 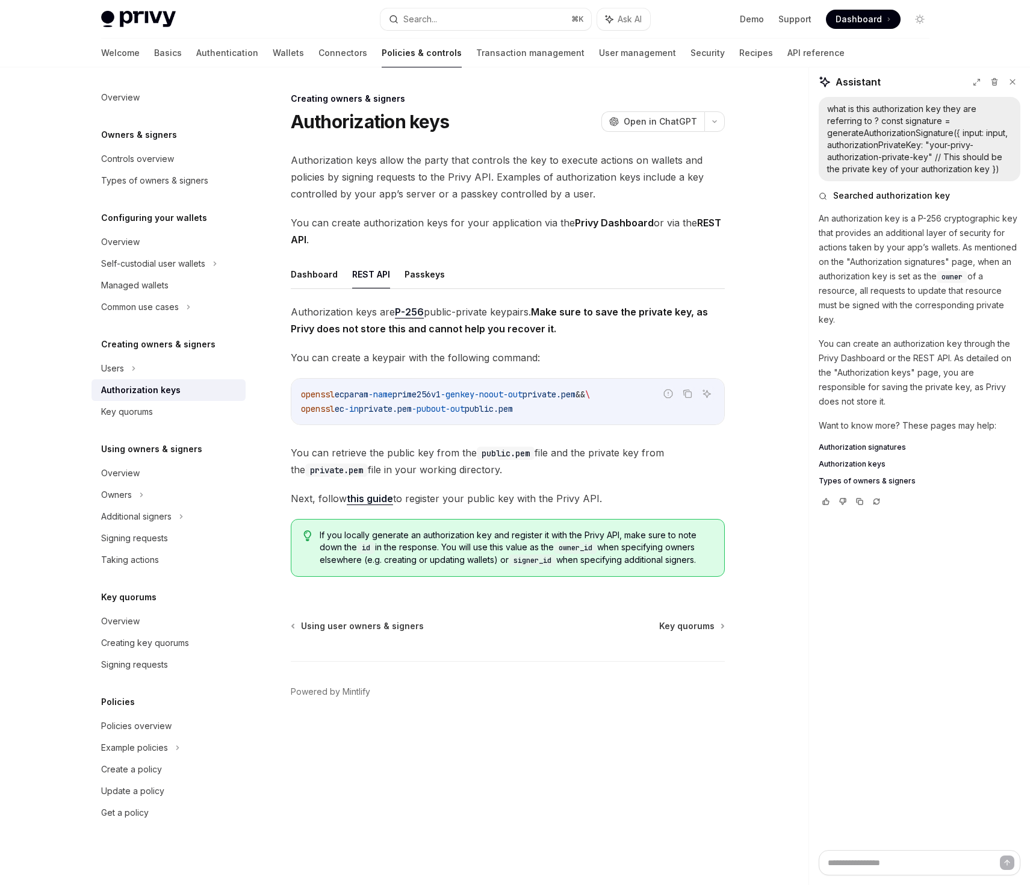 I want to click on div: Authorization keys, so click(x=141, y=390).